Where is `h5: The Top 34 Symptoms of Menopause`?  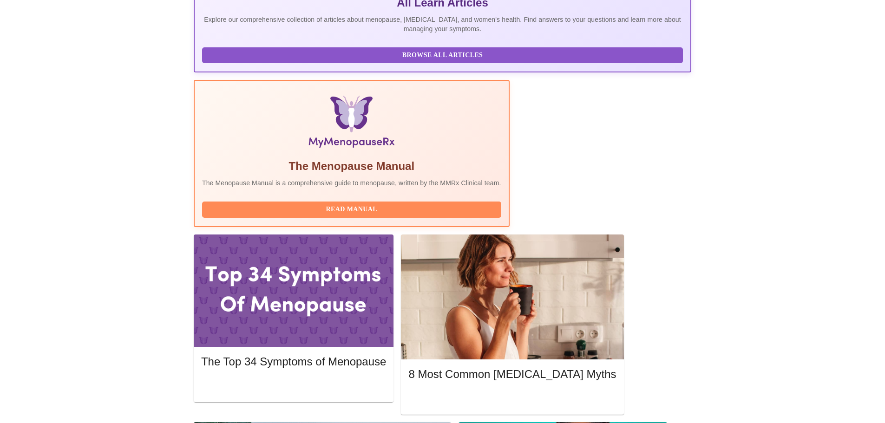
h5: The Top 34 Symptoms of Menopause is located at coordinates (294, 362).